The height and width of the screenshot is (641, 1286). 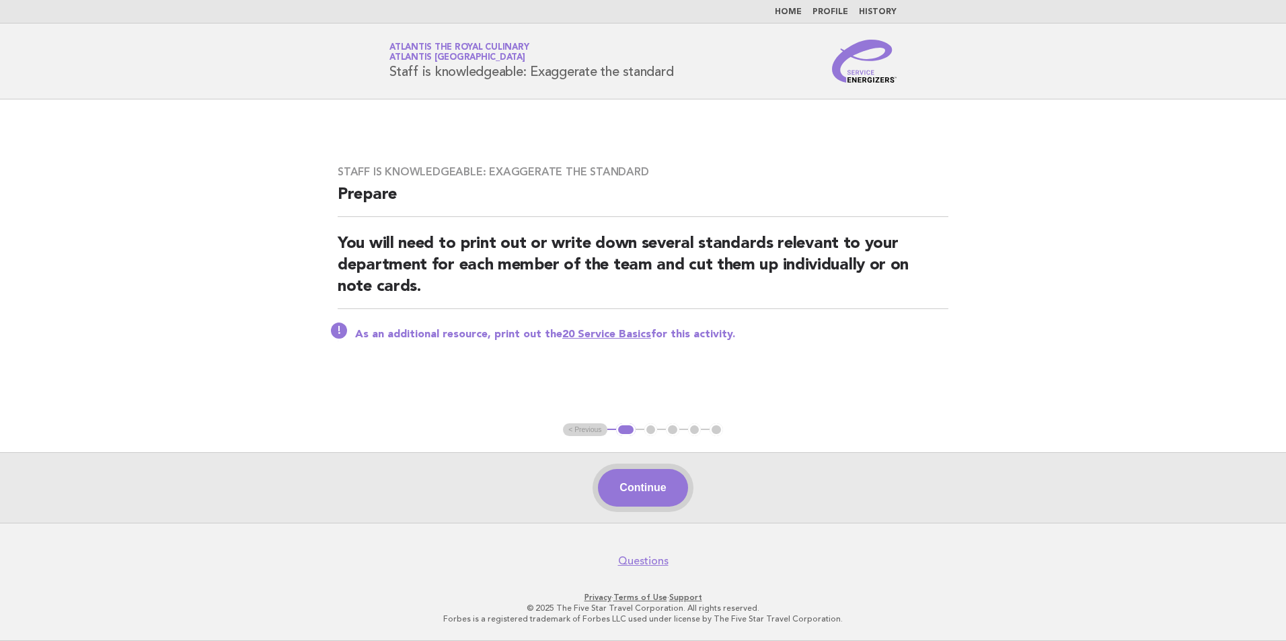 What do you see at coordinates (788, 12) in the screenshot?
I see `a: Home` at bounding box center [788, 12].